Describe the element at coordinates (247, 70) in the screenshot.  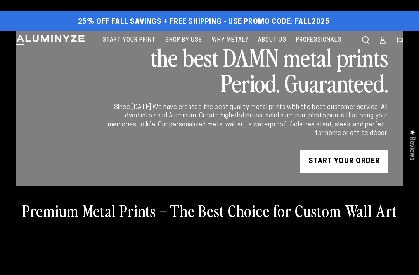
I see `h2: the best DAMN metal prints Period. Guaranteed.` at that location.